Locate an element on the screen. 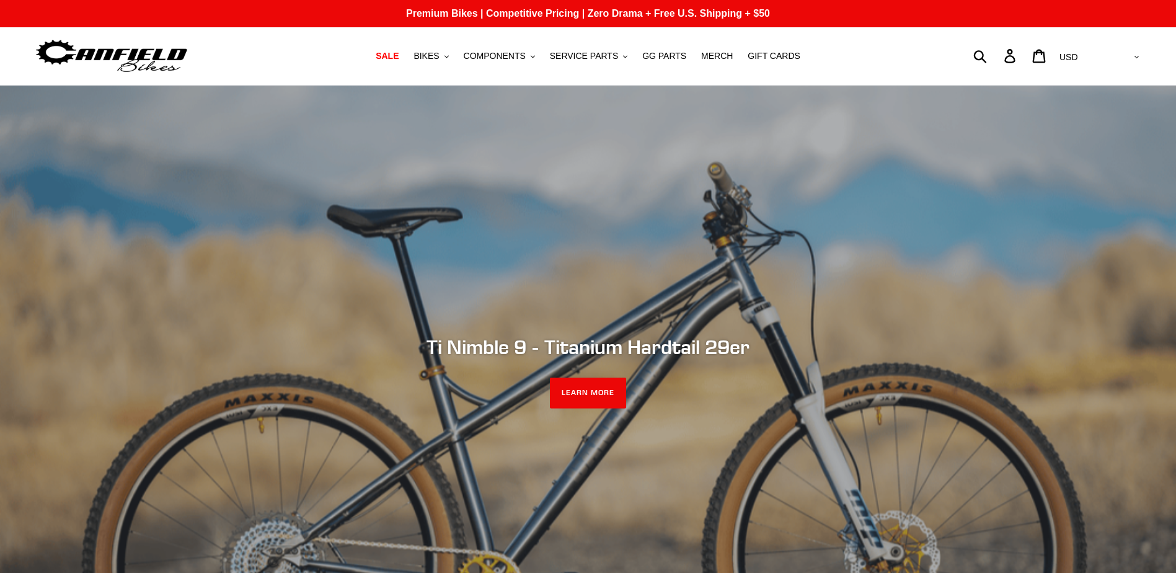  span: BIKES is located at coordinates (426, 56).